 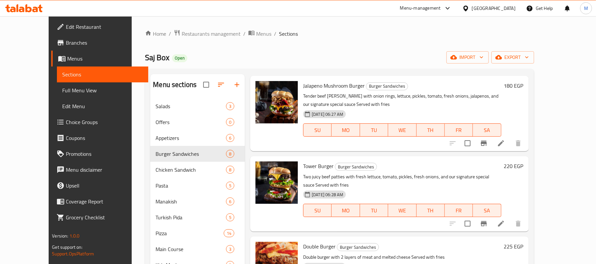 I want to click on p: Double burger with 2 layers of meat and melted cheese Served with fries, so click(x=402, y=257).